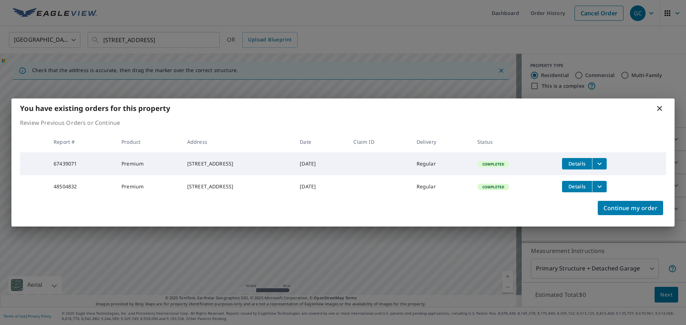 Image resolution: width=686 pixels, height=325 pixels. What do you see at coordinates (238, 142) in the screenshot?
I see `th: Address` at bounding box center [238, 142].